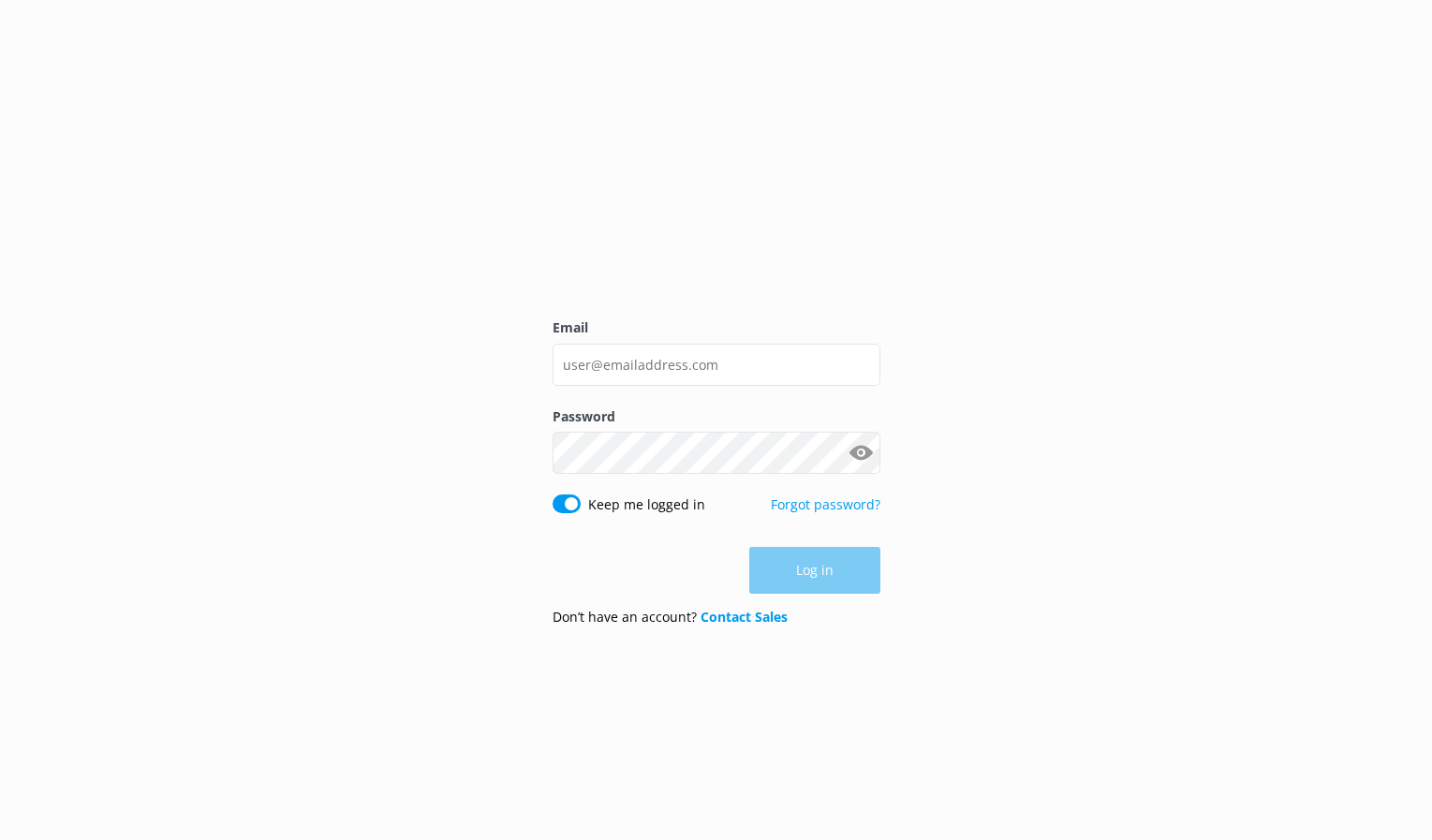 The width and height of the screenshot is (1432, 840). I want to click on a: Forgot password?, so click(825, 503).